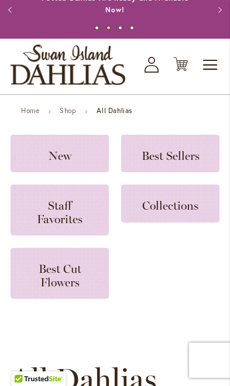 The image size is (230, 386). Describe the element at coordinates (170, 156) in the screenshot. I see `span: Best Sellers` at that location.